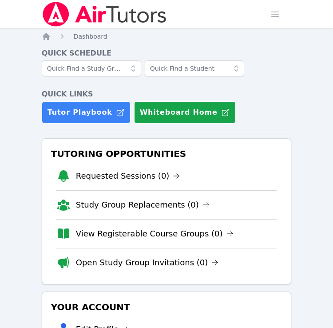 This screenshot has height=328, width=333. Describe the element at coordinates (104, 14) in the screenshot. I see `img: Air Tutors` at that location.